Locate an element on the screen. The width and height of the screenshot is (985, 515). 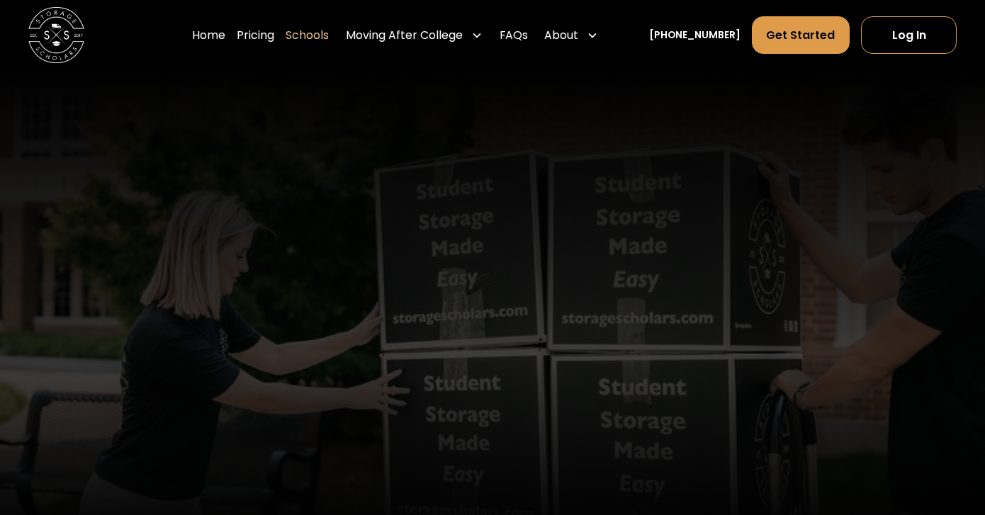
div: About is located at coordinates (561, 35).